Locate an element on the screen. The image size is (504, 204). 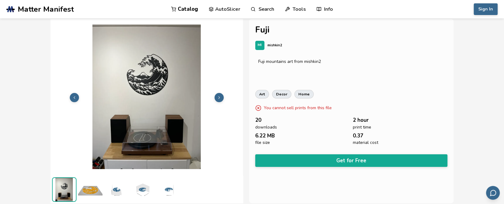
span: print time is located at coordinates (362, 127).